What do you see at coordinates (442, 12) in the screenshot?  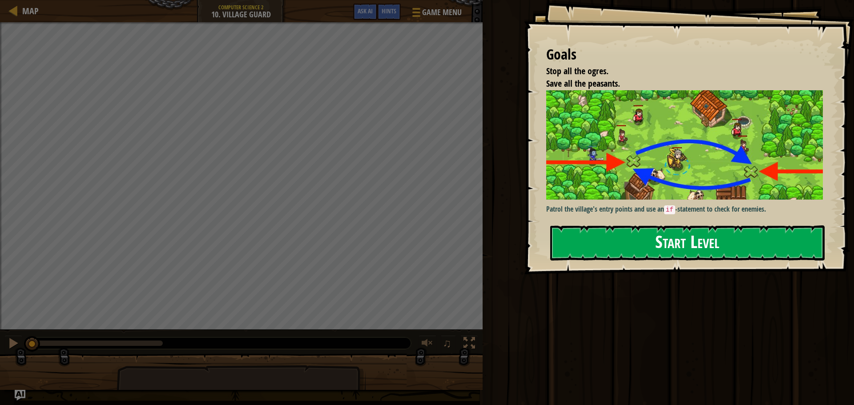 I see `span: Game Menu` at bounding box center [442, 12].